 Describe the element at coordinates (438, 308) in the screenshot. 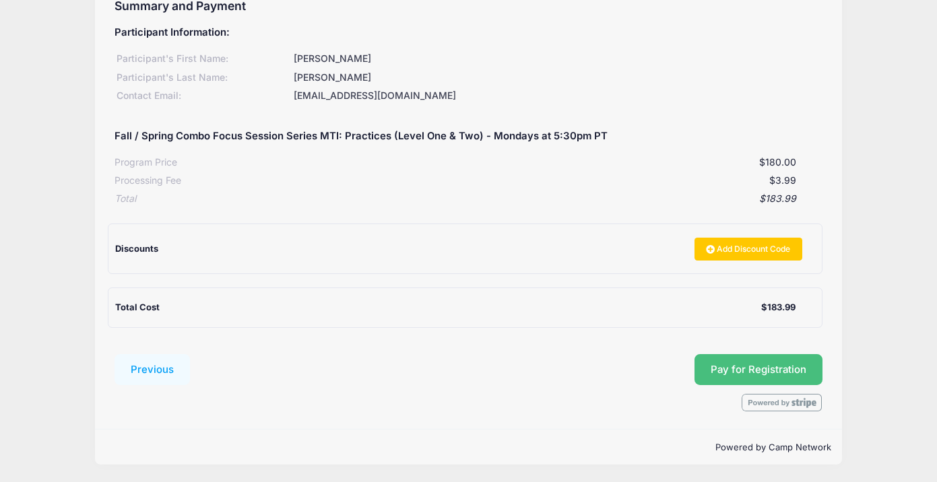

I see `div: Total Cost` at that location.